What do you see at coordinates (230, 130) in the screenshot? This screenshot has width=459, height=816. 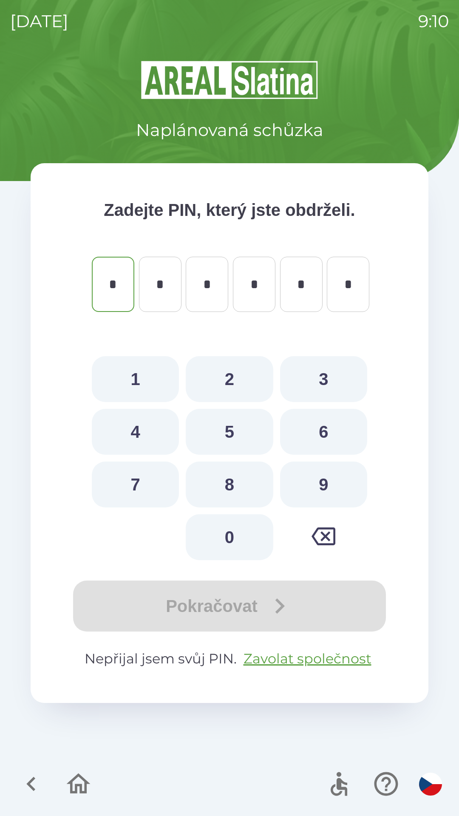 I see `p: Naplánovaná schůzka` at bounding box center [230, 130].